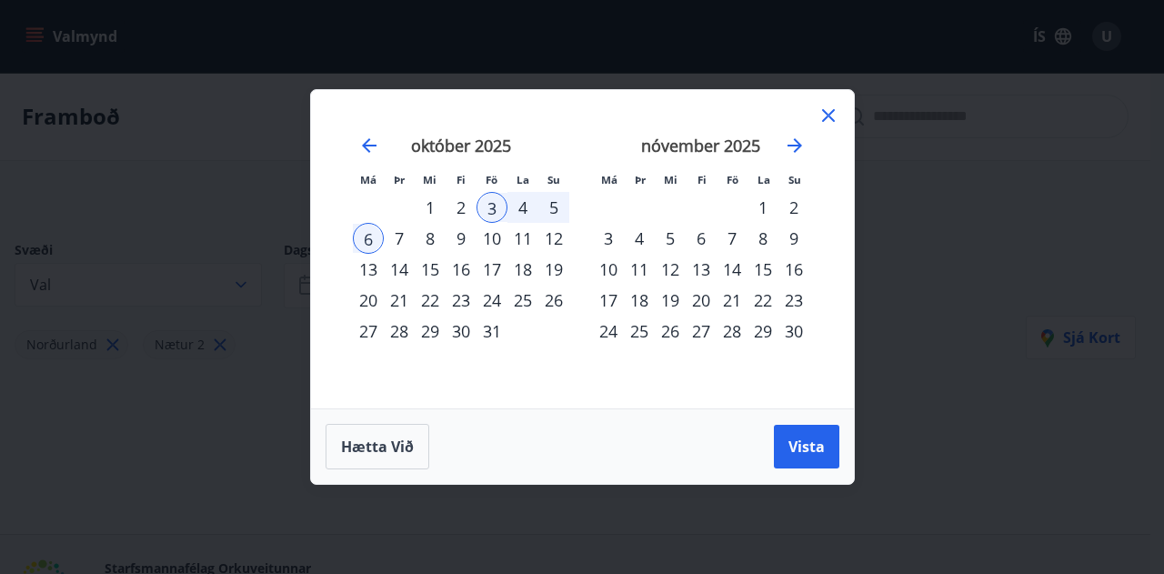 This screenshot has width=1164, height=574. Describe the element at coordinates (461, 207) in the screenshot. I see `td: Choose fimmtudagur, 2. október 2025 as your check-in date. It’s available.` at that location.